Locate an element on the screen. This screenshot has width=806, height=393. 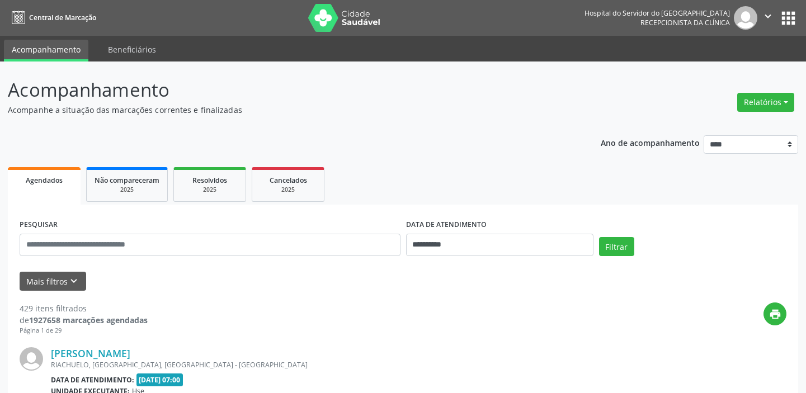
b: Data de atendimento: is located at coordinates (92, 380).